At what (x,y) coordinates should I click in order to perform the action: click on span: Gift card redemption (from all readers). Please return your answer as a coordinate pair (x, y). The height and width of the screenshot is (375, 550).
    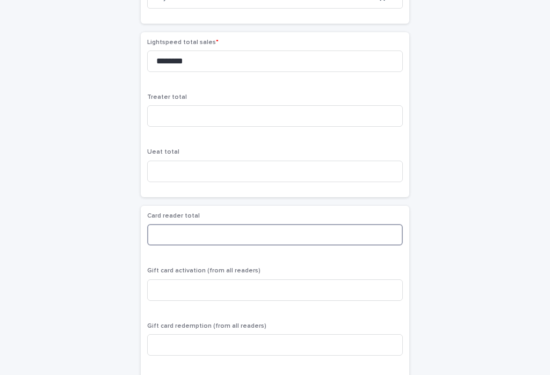
    Looking at the image, I should click on (207, 326).